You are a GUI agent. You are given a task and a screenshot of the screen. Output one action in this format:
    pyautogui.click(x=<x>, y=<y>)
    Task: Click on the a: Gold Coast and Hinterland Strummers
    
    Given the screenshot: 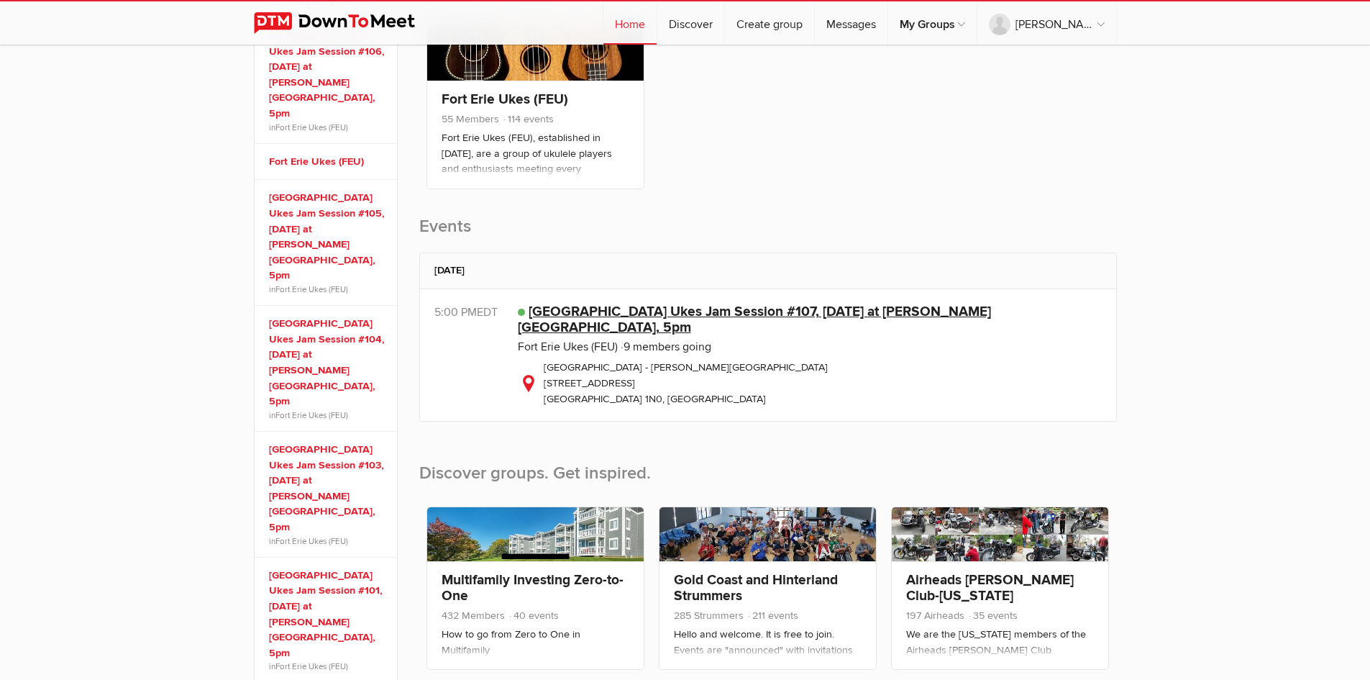 What is the action you would take?
    pyautogui.click(x=756, y=588)
    